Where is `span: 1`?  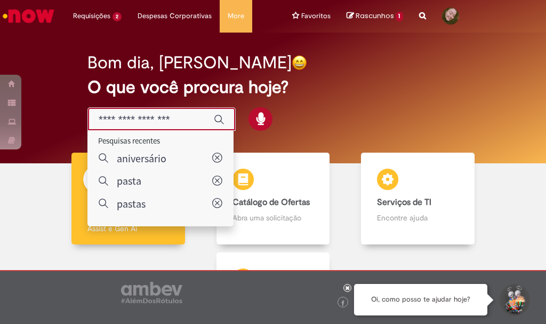 span: 1 is located at coordinates (400, 17).